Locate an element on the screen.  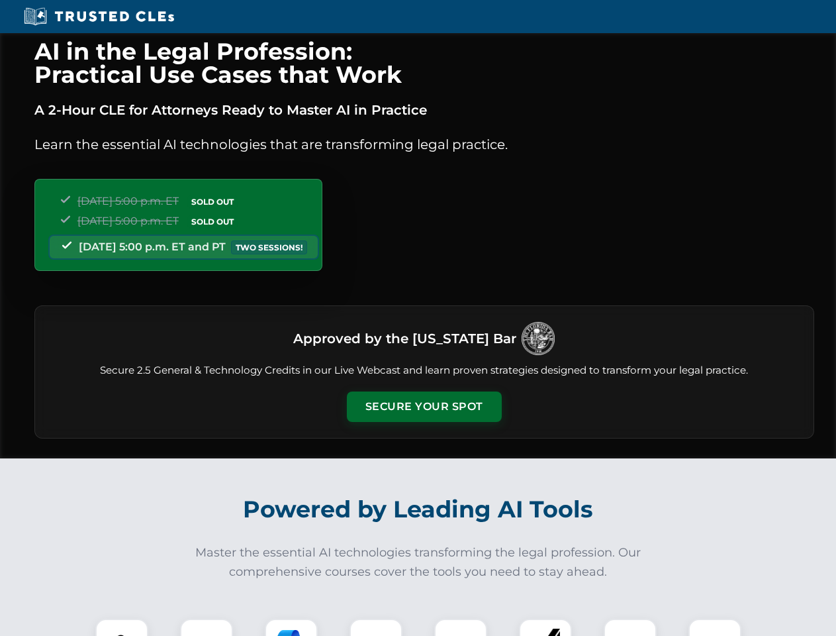
p: Master the essential AI technologies transforming the legal profession. Our comprehensive courses... is located at coordinates (418, 562).